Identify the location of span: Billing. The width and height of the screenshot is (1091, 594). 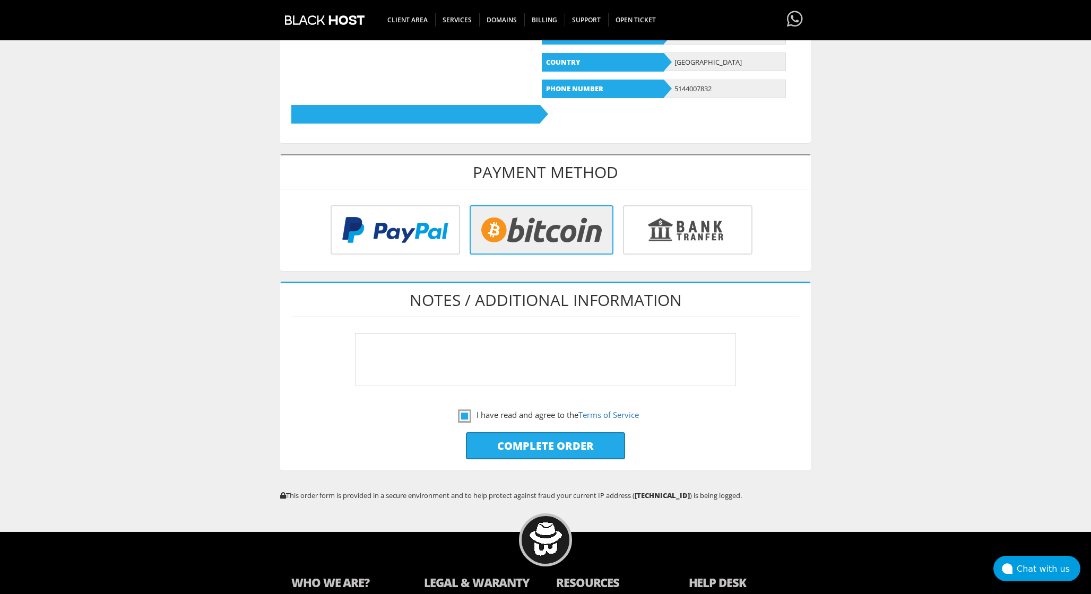
(544, 20).